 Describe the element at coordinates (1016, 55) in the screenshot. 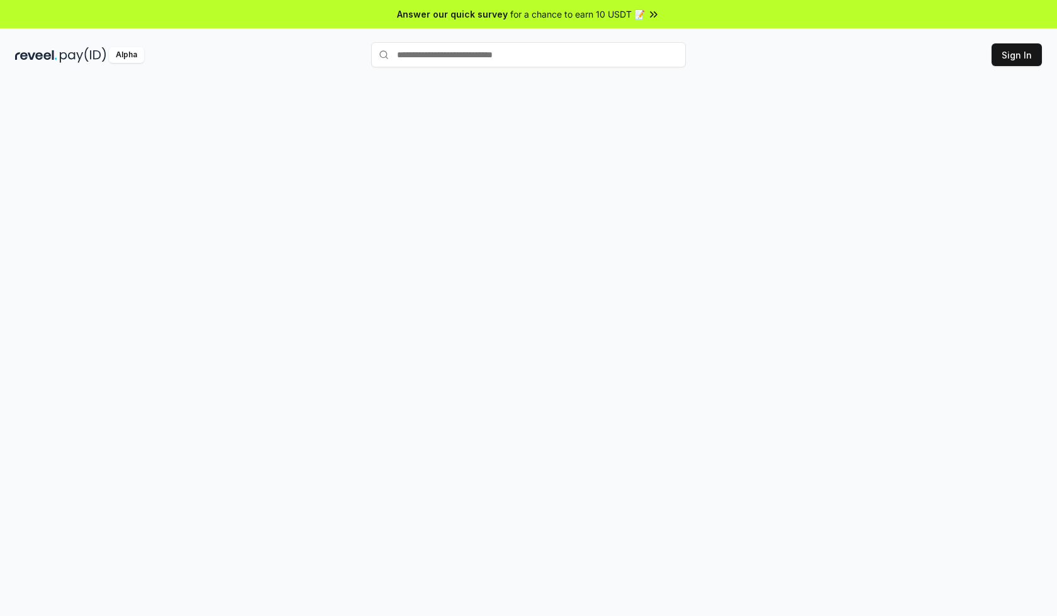

I see `button: Sign In` at that location.